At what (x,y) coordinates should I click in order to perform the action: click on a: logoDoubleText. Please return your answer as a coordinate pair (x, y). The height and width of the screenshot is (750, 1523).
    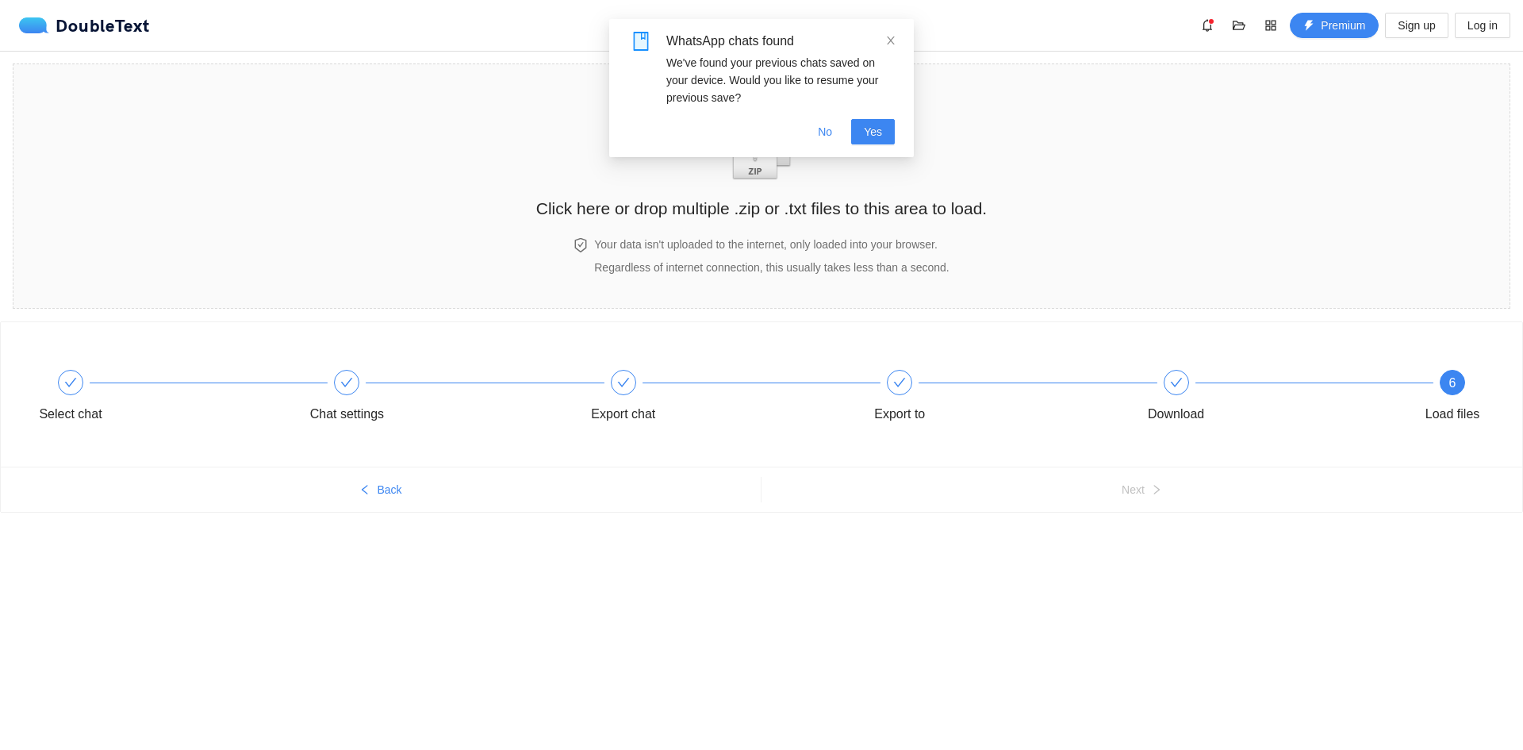
    Looking at the image, I should click on (84, 25).